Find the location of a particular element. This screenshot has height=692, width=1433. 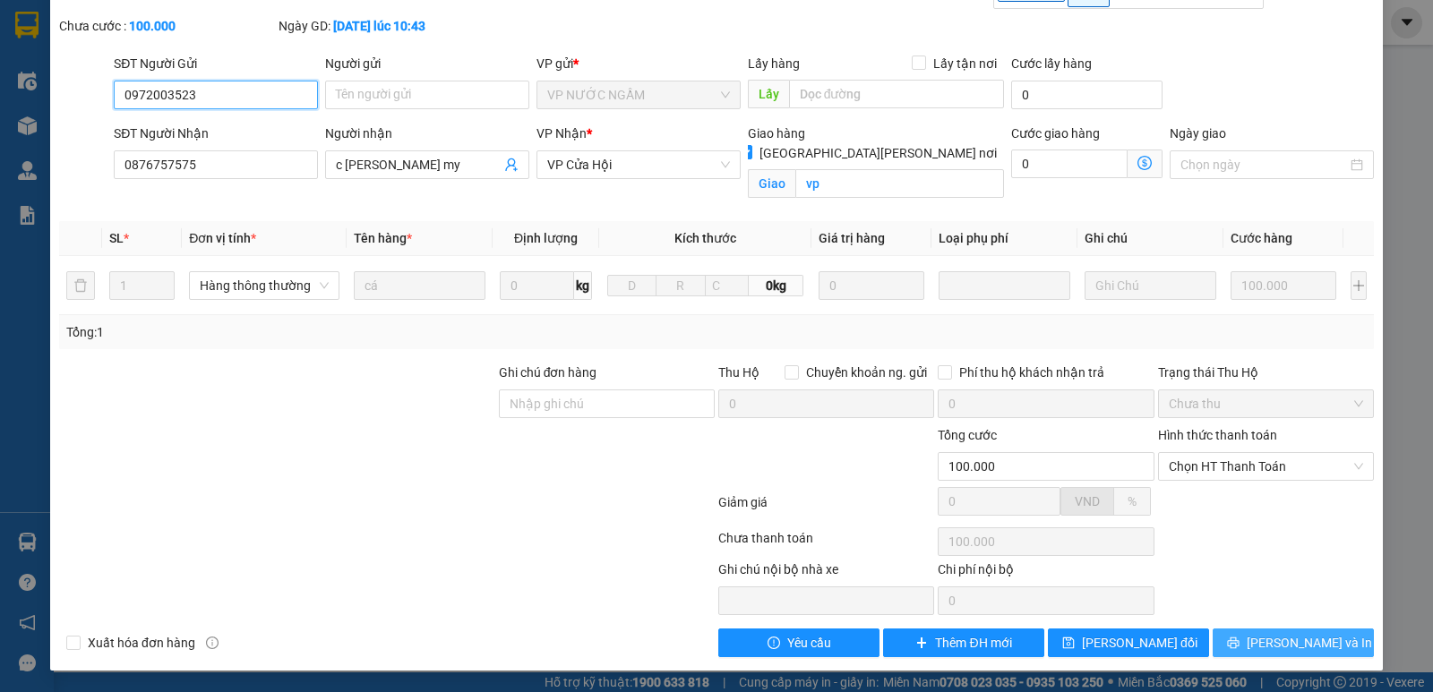

label: Cước giao hàng is located at coordinates (1055, 133).